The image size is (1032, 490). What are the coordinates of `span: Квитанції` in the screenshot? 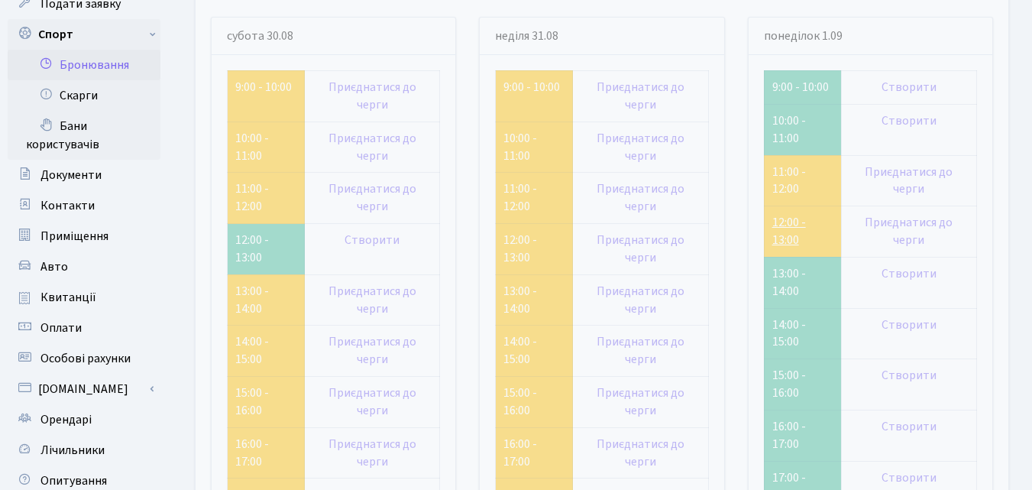 It's located at (68, 297).